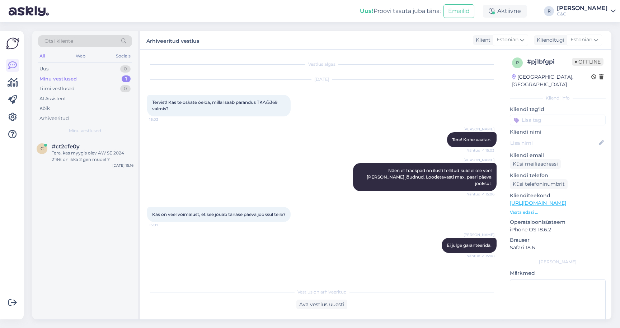 Image resolution: width=620 pixels, height=328 pixels. I want to click on span: Offline, so click(588, 62).